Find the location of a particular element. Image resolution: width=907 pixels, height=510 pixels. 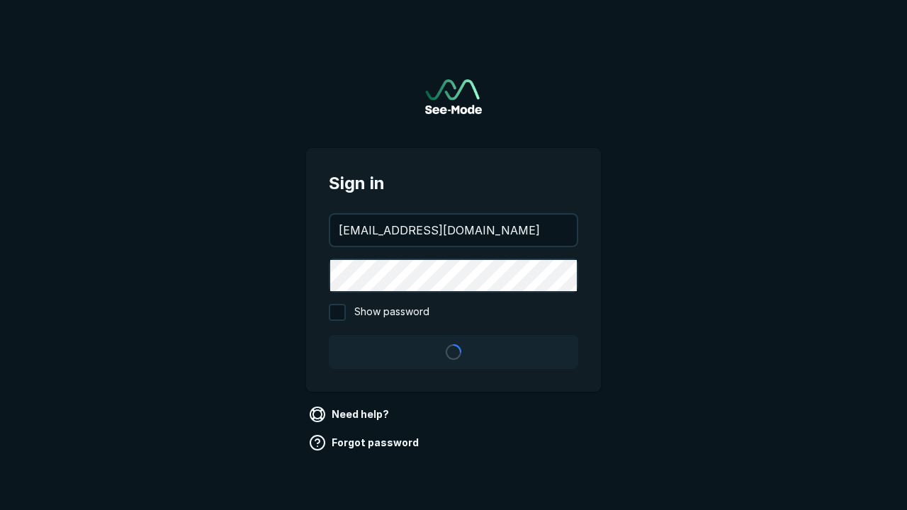

a: Need help? is located at coordinates (350, 415).